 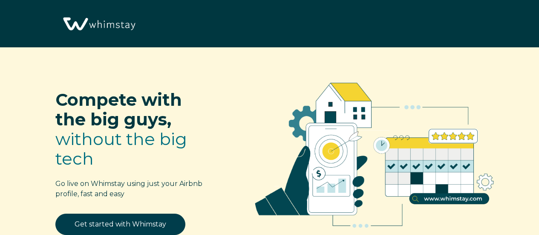 What do you see at coordinates (121, 148) in the screenshot?
I see `span: without the big tech` at bounding box center [121, 148].